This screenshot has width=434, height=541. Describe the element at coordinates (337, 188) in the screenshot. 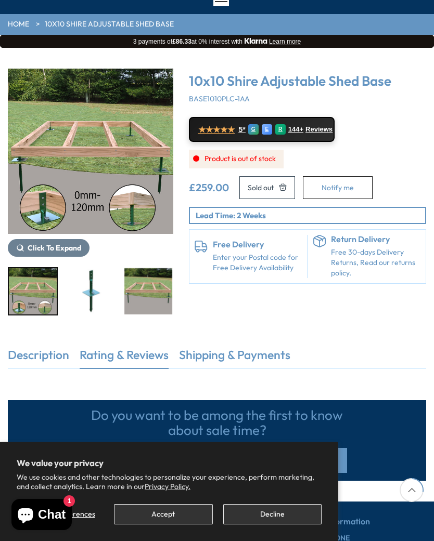

I see `button: Notify me` at that location.